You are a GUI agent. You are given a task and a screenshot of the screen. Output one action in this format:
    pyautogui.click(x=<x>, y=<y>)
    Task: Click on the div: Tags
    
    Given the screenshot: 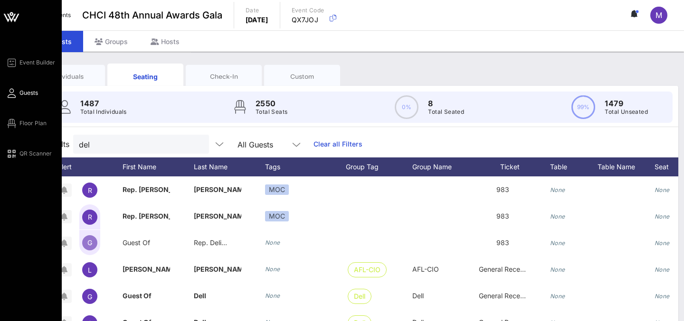 What is the action you would take?
    pyautogui.click(x=305, y=167)
    